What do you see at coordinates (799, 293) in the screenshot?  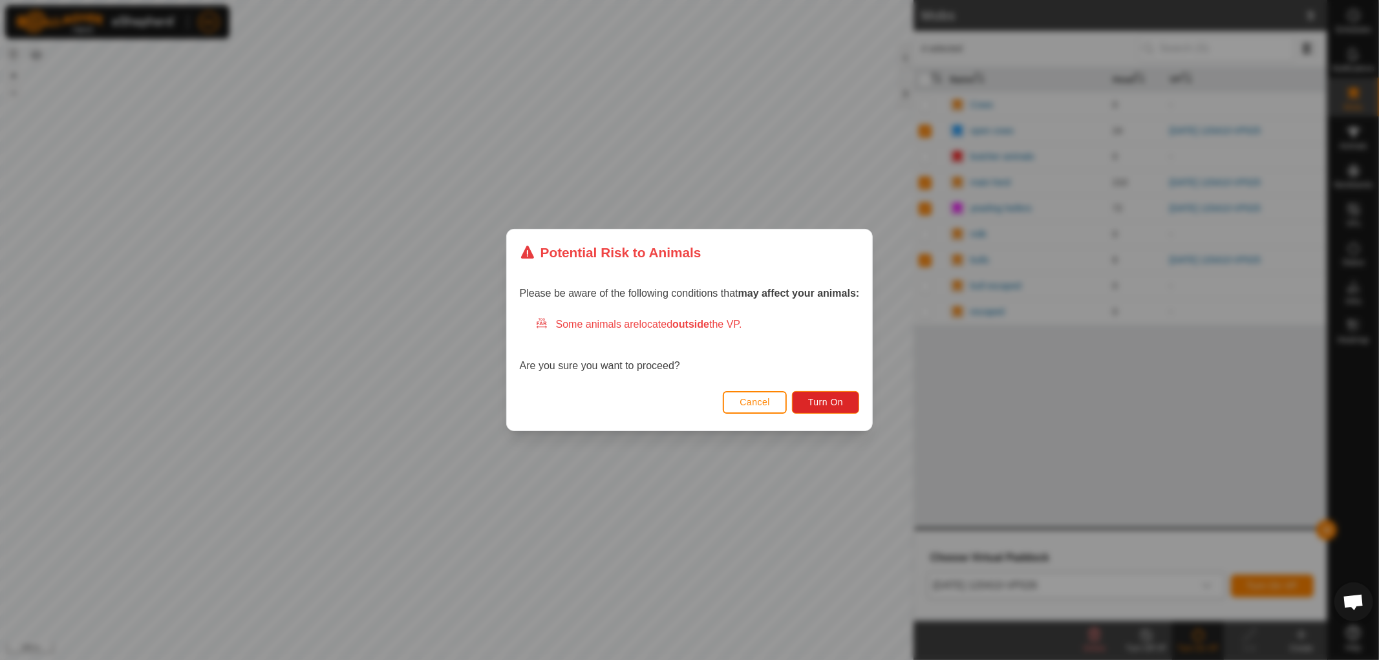 I see `strong: may affect your animals:` at bounding box center [799, 293].